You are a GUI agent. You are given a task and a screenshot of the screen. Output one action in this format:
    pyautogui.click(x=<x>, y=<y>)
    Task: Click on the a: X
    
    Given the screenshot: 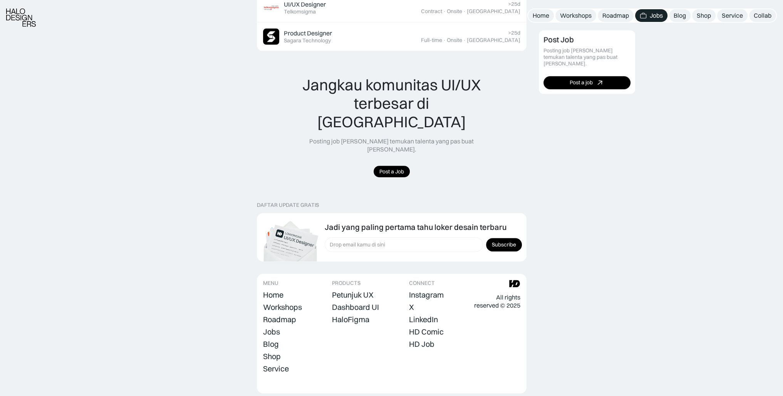 What is the action you would take?
    pyautogui.click(x=411, y=308)
    